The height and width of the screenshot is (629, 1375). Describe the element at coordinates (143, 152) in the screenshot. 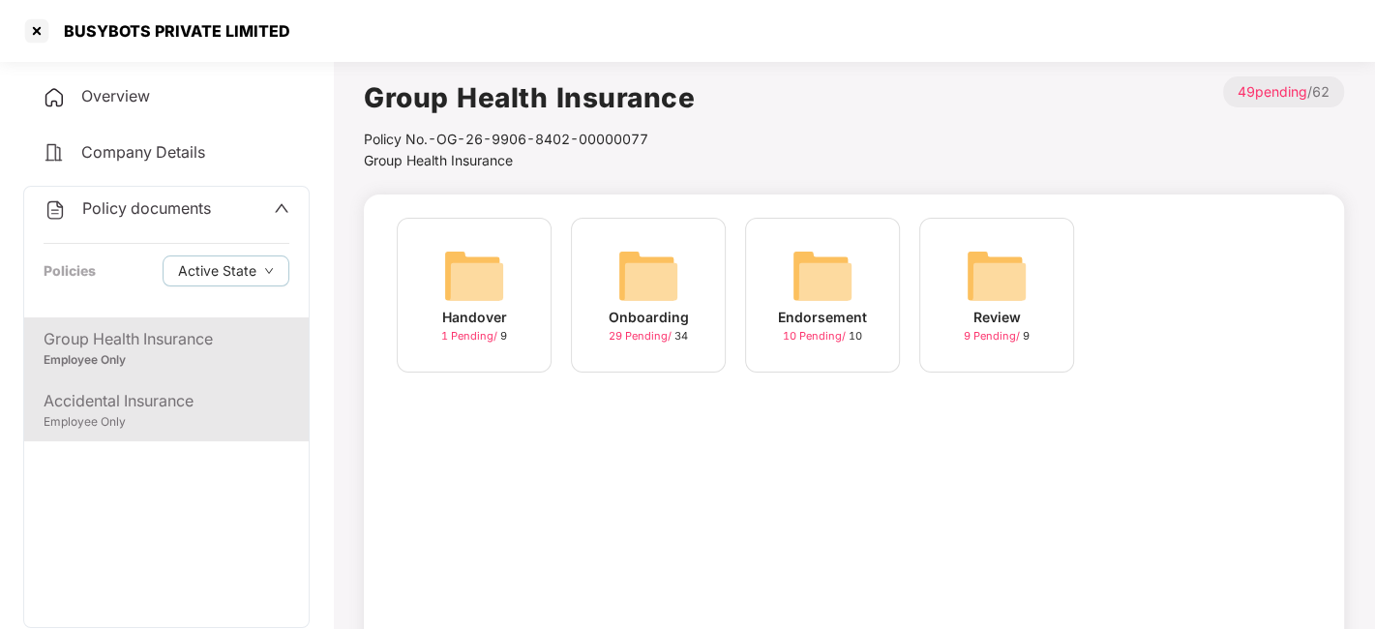

I see `span: Company Details` at that location.